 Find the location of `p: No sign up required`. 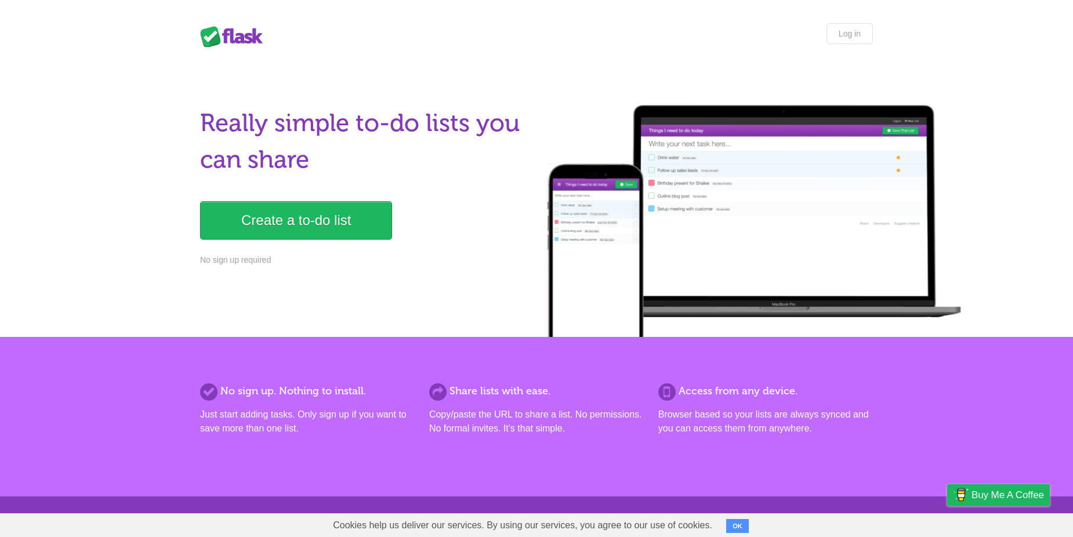

p: No sign up required is located at coordinates (365, 260).